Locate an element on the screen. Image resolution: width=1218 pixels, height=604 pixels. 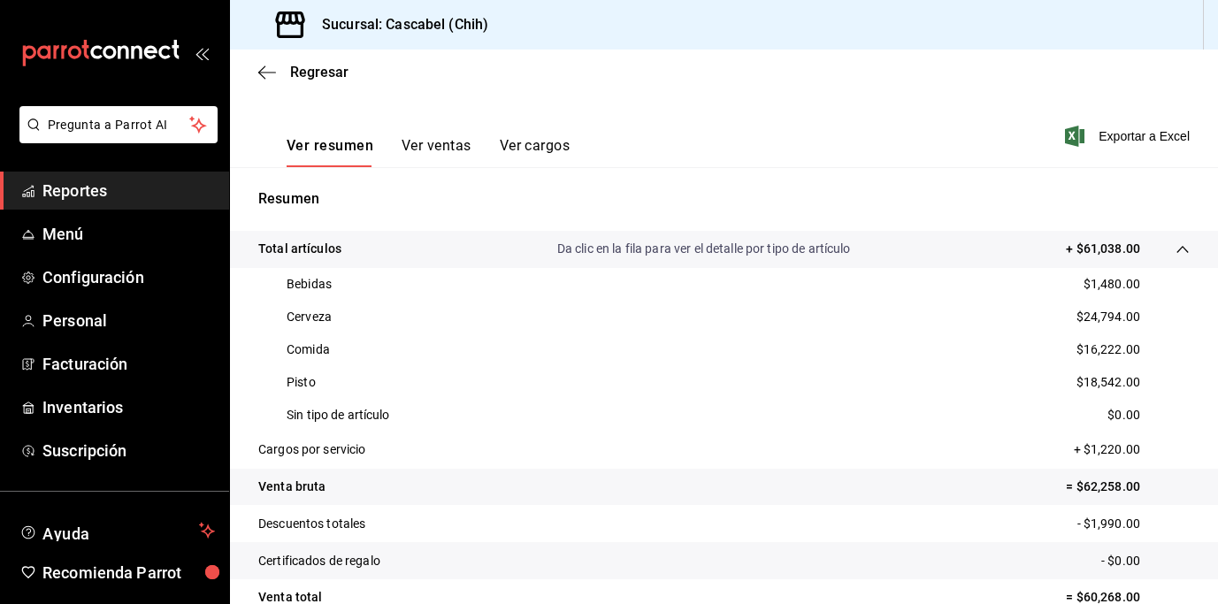
button: Exportar a Excel is located at coordinates (1129, 136).